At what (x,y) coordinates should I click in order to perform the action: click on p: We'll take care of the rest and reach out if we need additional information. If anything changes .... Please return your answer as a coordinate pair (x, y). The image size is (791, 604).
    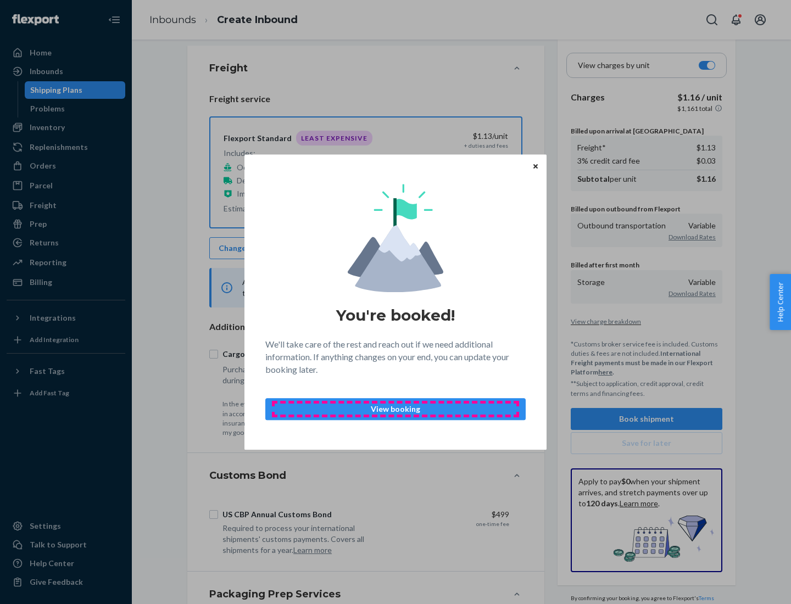
    Looking at the image, I should click on (395, 357).